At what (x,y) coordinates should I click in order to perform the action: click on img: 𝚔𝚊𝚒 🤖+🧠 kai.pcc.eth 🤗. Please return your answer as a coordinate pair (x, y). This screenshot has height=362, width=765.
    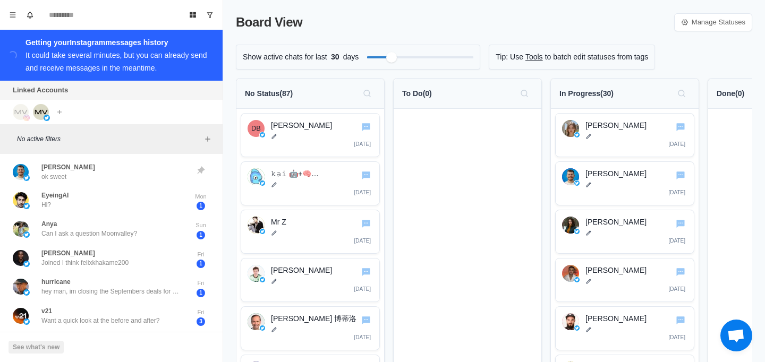
    Looking at the image, I should click on (256, 177).